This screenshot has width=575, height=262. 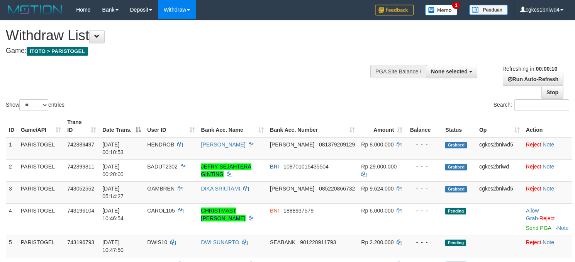 What do you see at coordinates (162, 166) in the screenshot?
I see `span: BADUT2302` at bounding box center [162, 166].